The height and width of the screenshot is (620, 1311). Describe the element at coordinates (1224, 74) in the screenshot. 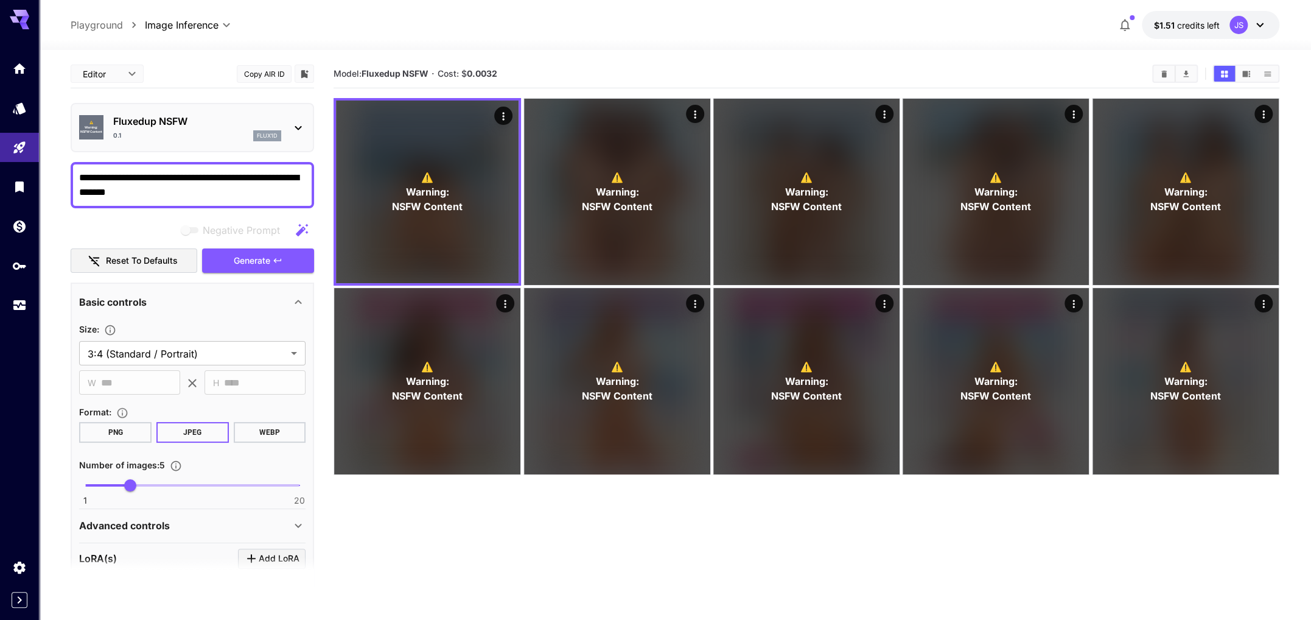

I see `button: Show media in grid view` at that location.